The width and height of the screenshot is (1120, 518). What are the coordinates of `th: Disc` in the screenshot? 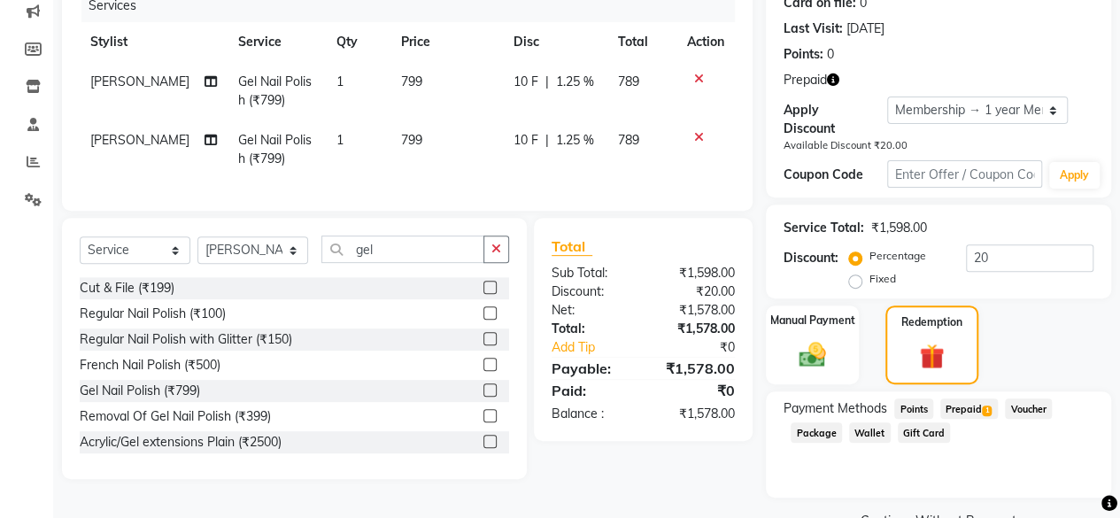 It's located at (555, 42).